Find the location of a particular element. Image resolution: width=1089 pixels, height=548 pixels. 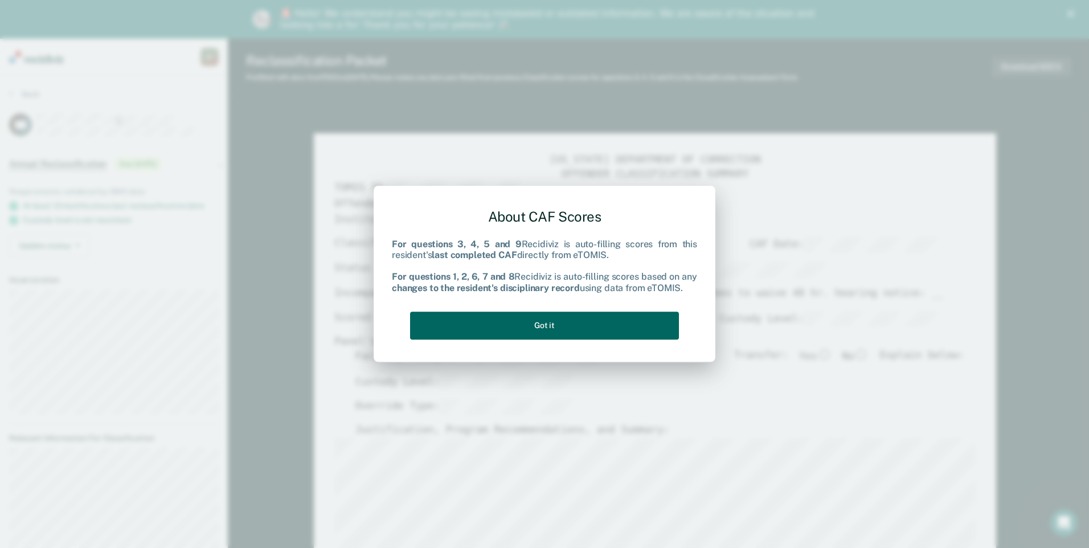

b: For questions 1, 2, 6, 7 and 8 is located at coordinates (453, 277).